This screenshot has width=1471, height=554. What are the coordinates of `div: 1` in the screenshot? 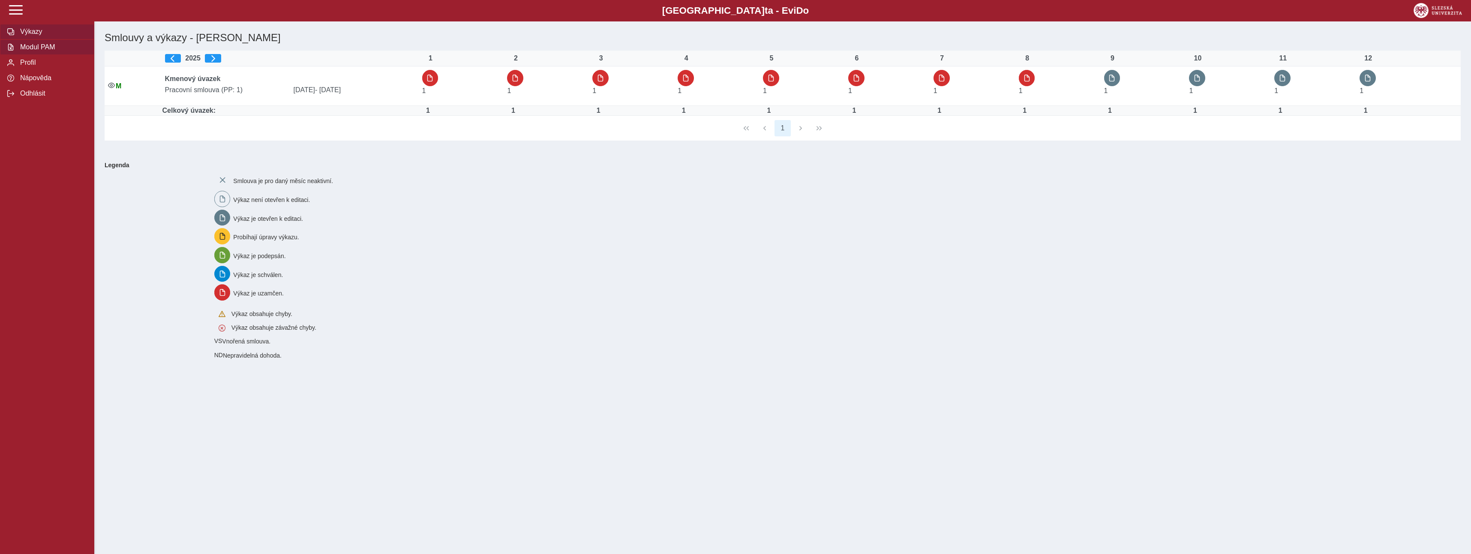 It's located at (431, 58).